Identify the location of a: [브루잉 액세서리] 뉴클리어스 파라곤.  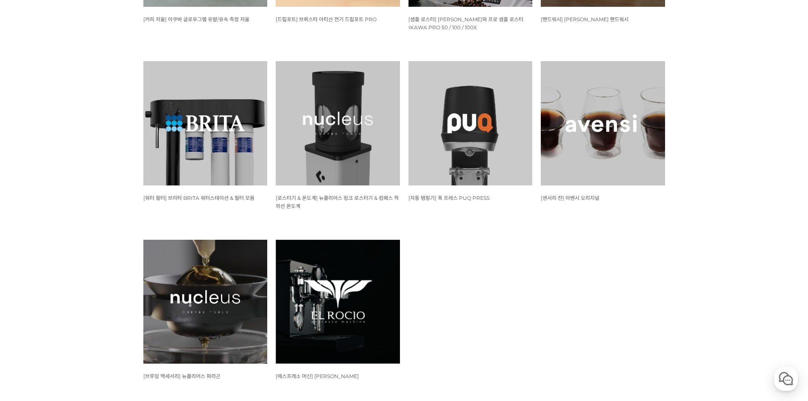
(182, 376).